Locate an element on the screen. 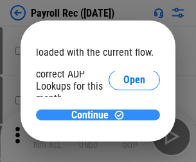  button: ContinueContinue is located at coordinates (97, 115).